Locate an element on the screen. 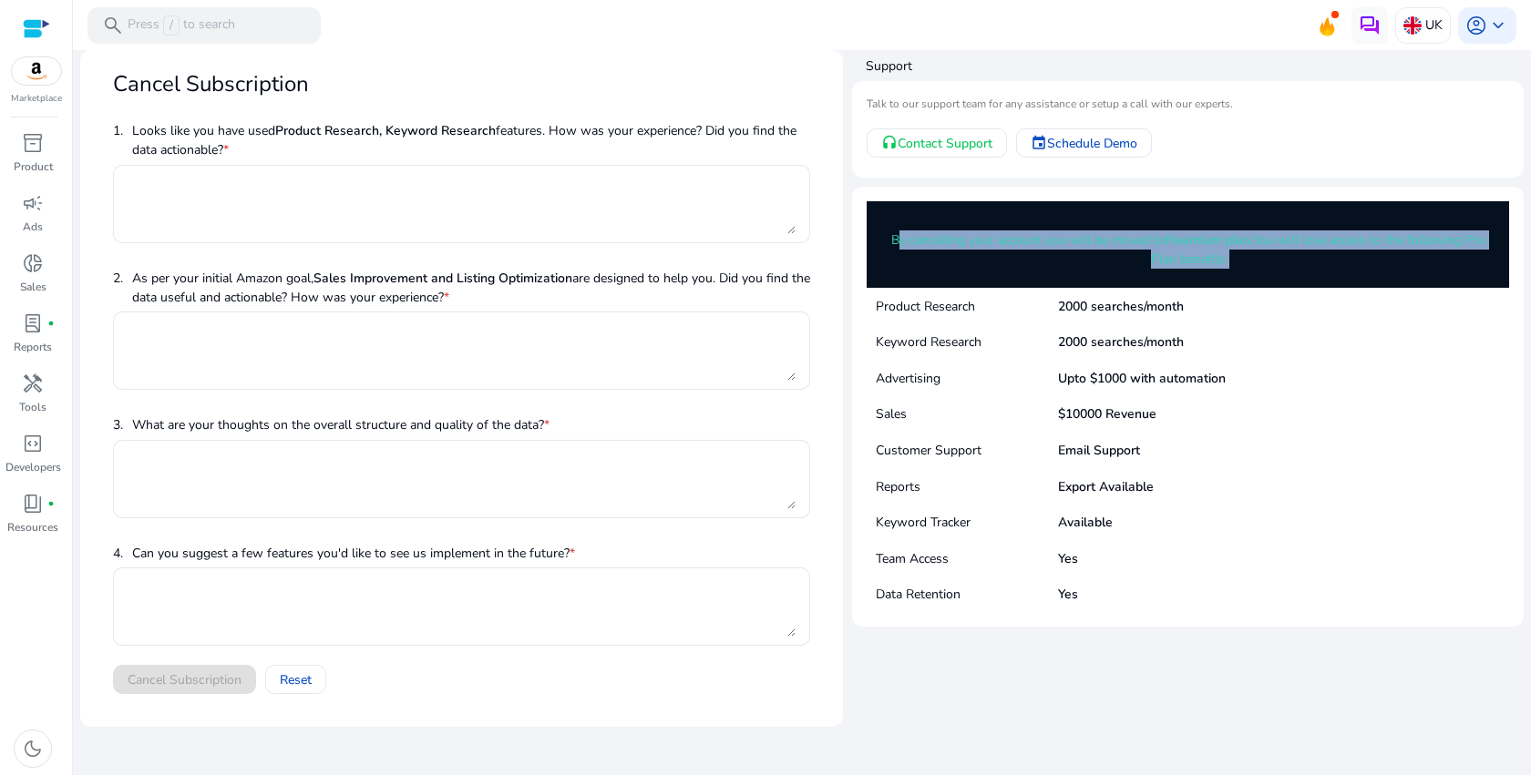  span: Contact Support is located at coordinates (945, 143).